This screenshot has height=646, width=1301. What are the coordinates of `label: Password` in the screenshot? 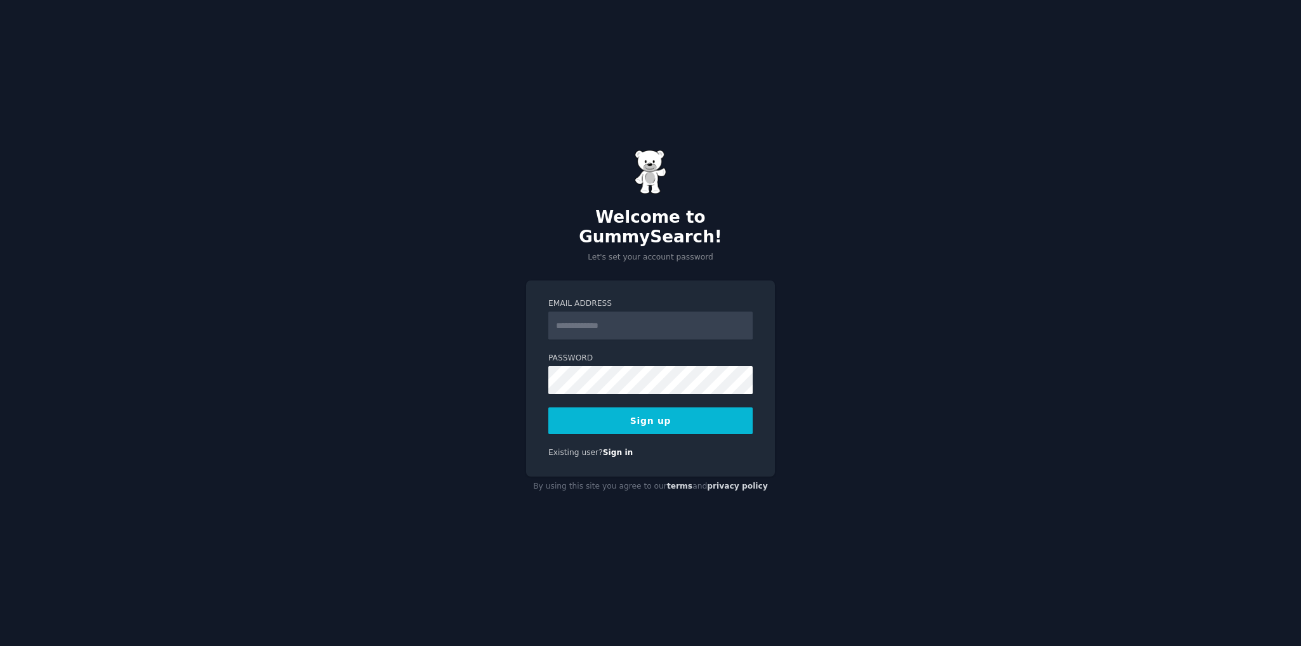 It's located at (650, 358).